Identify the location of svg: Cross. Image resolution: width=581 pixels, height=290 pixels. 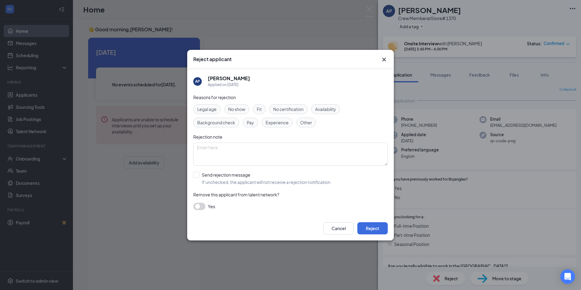
(384, 60).